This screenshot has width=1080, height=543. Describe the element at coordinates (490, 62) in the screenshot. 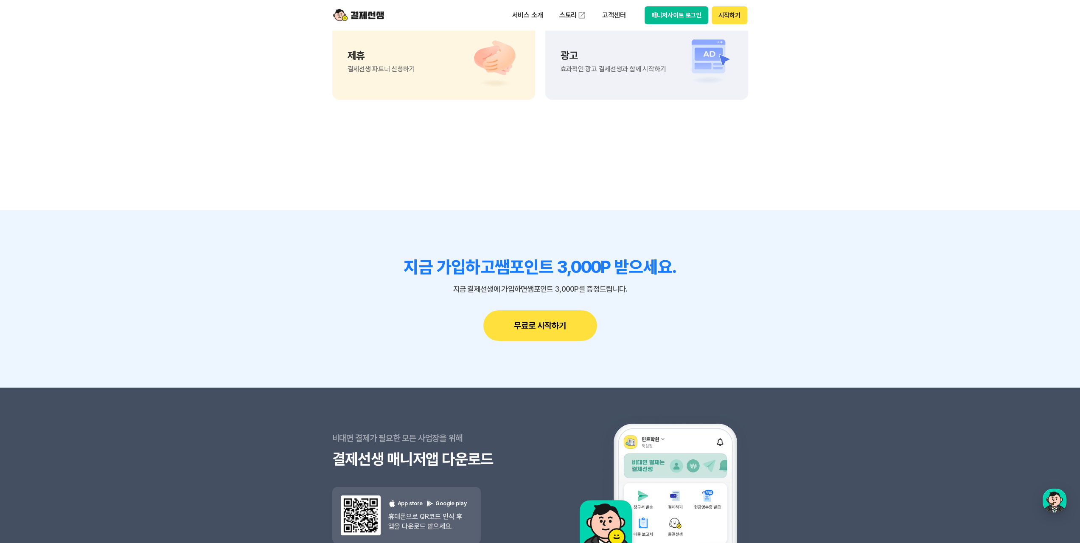

I see `img: 고객센터` at that location.